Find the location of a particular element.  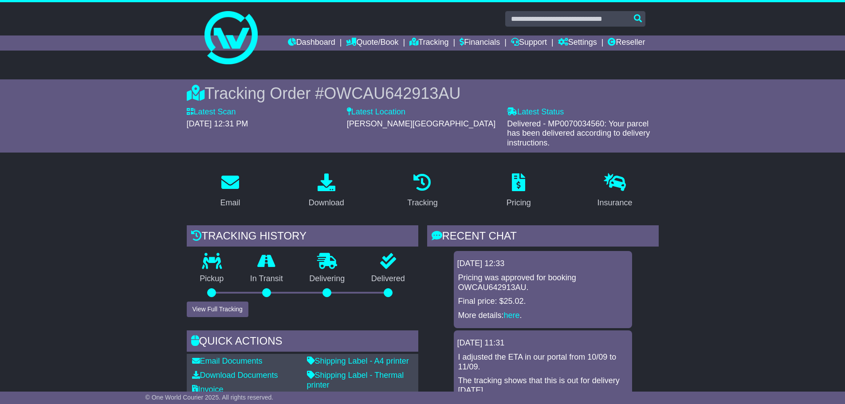

p: More details: . is located at coordinates (543, 316).